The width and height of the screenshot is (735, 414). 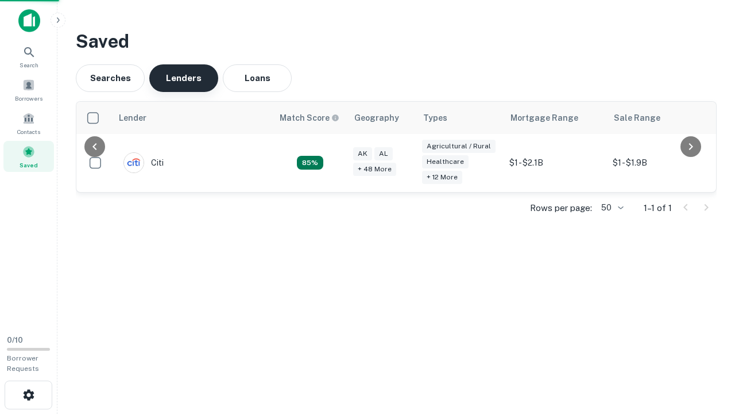 I want to click on th: Mortgage Range, so click(x=555, y=118).